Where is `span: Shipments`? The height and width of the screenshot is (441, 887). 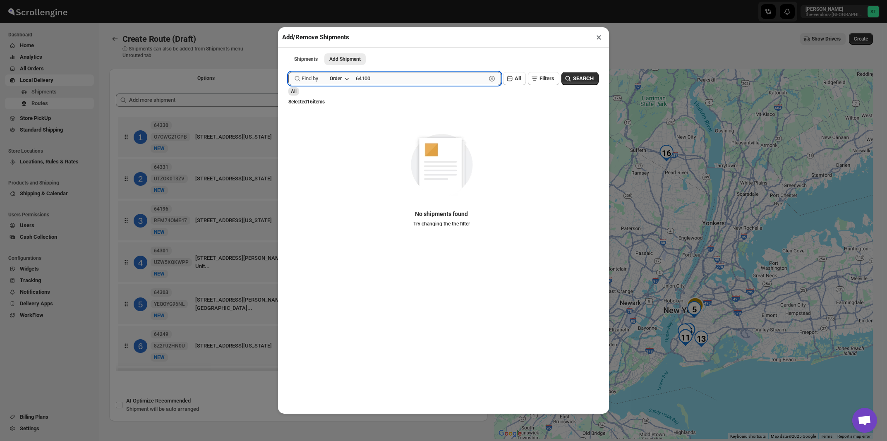
span: Shipments is located at coordinates (306, 59).